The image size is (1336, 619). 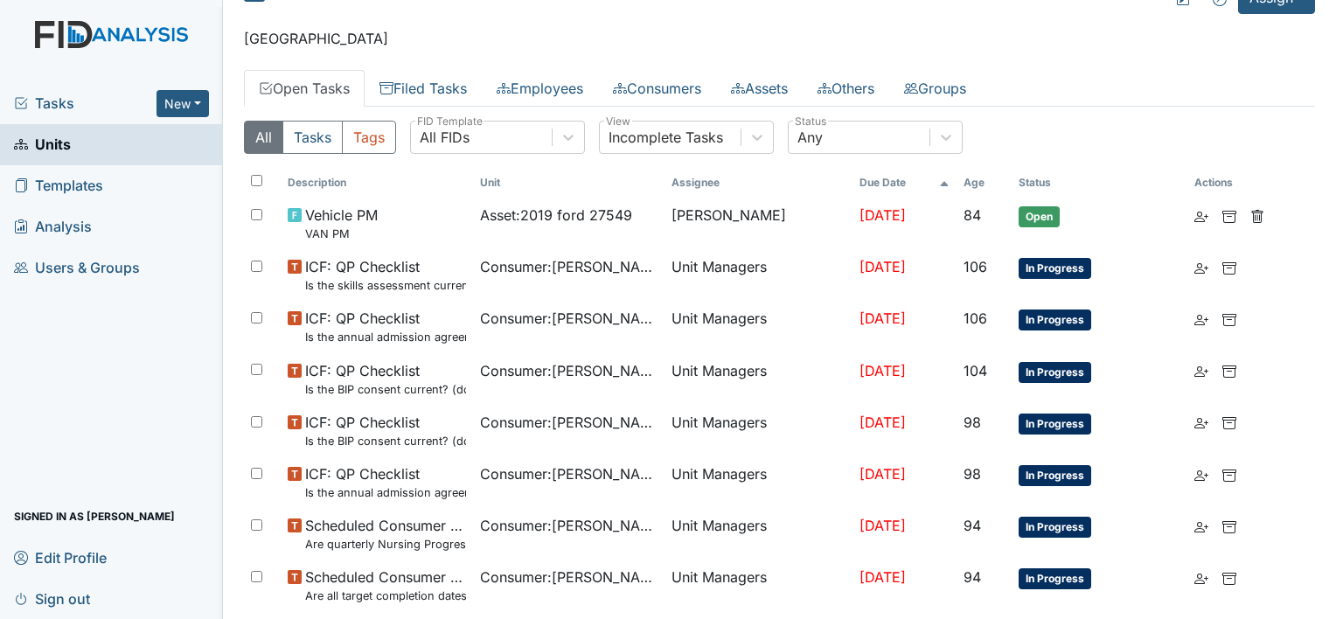 What do you see at coordinates (975, 371) in the screenshot?
I see `span: 104` at bounding box center [975, 371].